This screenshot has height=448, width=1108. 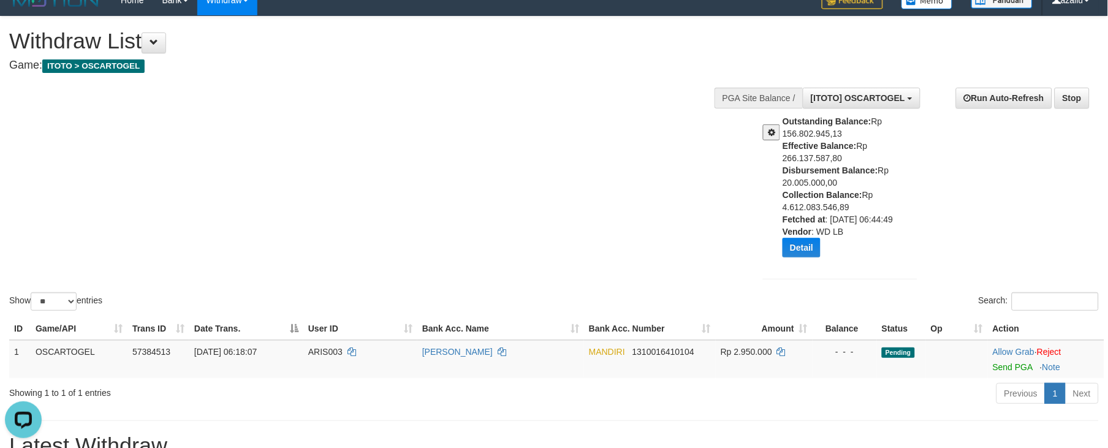 What do you see at coordinates (230, 390) in the screenshot?
I see `div: Showing 1 to 1 of 1 entries` at bounding box center [230, 390].